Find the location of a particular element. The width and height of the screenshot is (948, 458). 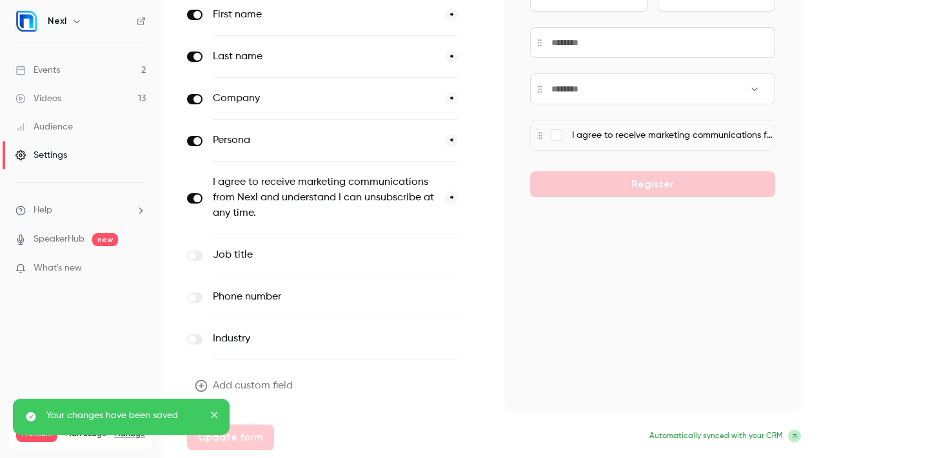

span: Automatically synced with your CRM is located at coordinates (716, 436).